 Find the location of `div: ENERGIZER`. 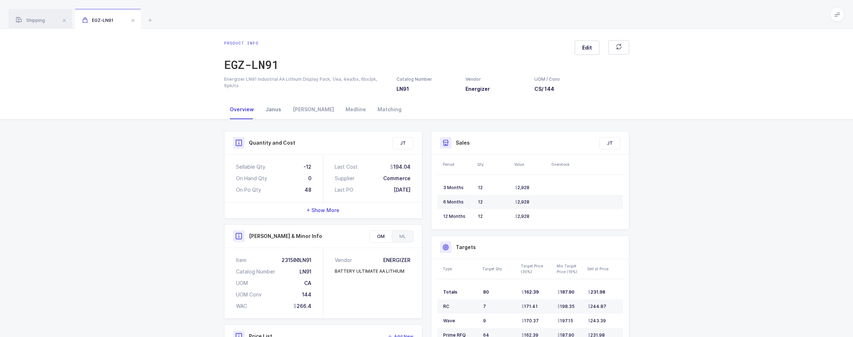

div: ENERGIZER is located at coordinates (397, 260).